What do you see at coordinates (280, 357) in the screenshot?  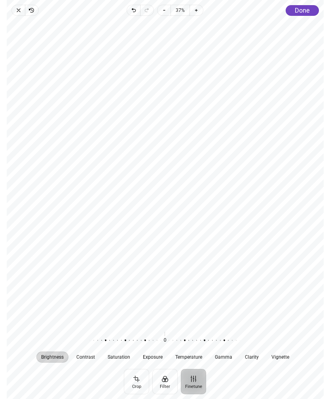 I see `button: Vignette` at bounding box center [280, 357].